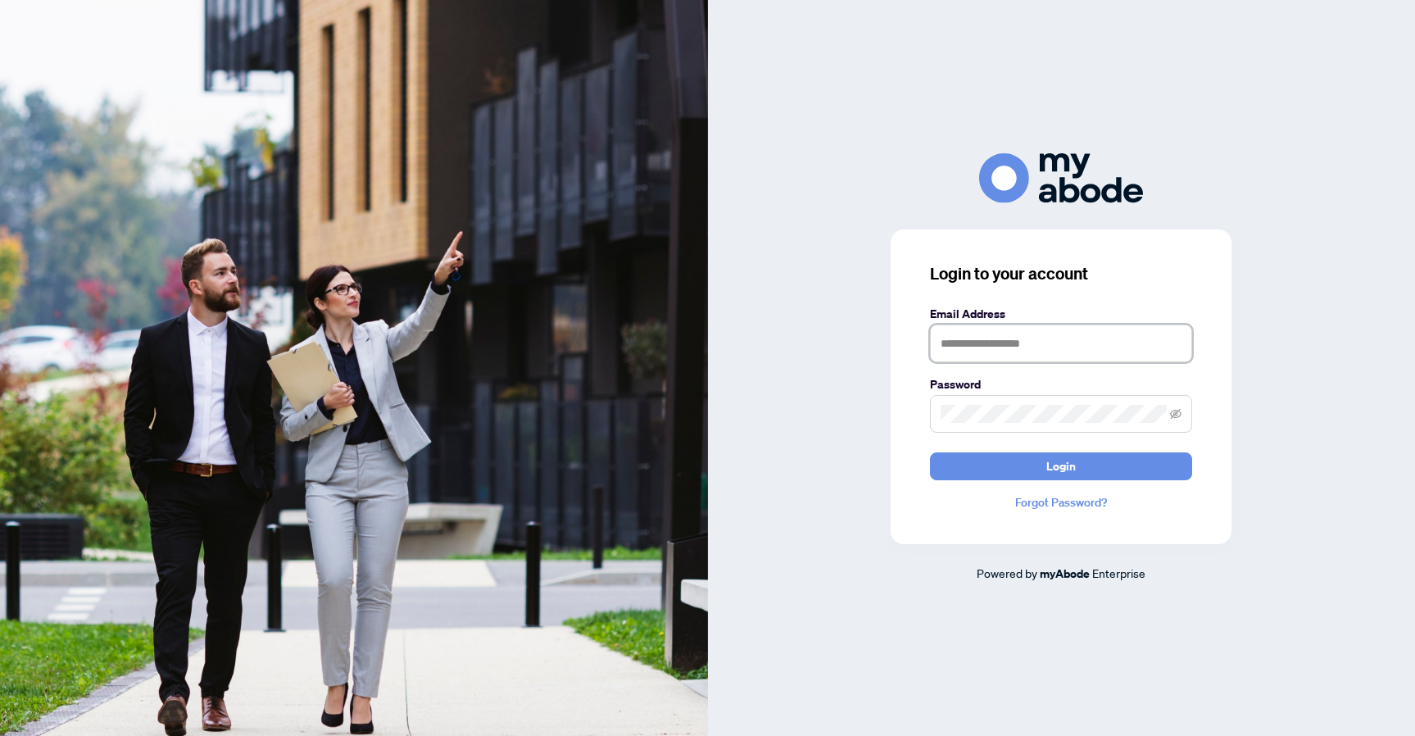  I want to click on label: Email Address, so click(1061, 314).